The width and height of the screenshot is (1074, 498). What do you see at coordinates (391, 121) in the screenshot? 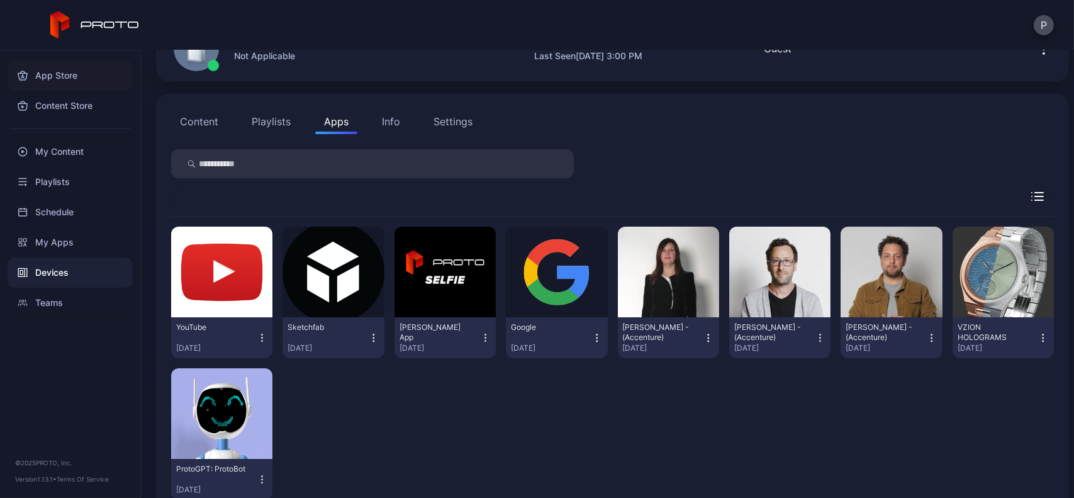
I see `div: Info` at bounding box center [391, 121].